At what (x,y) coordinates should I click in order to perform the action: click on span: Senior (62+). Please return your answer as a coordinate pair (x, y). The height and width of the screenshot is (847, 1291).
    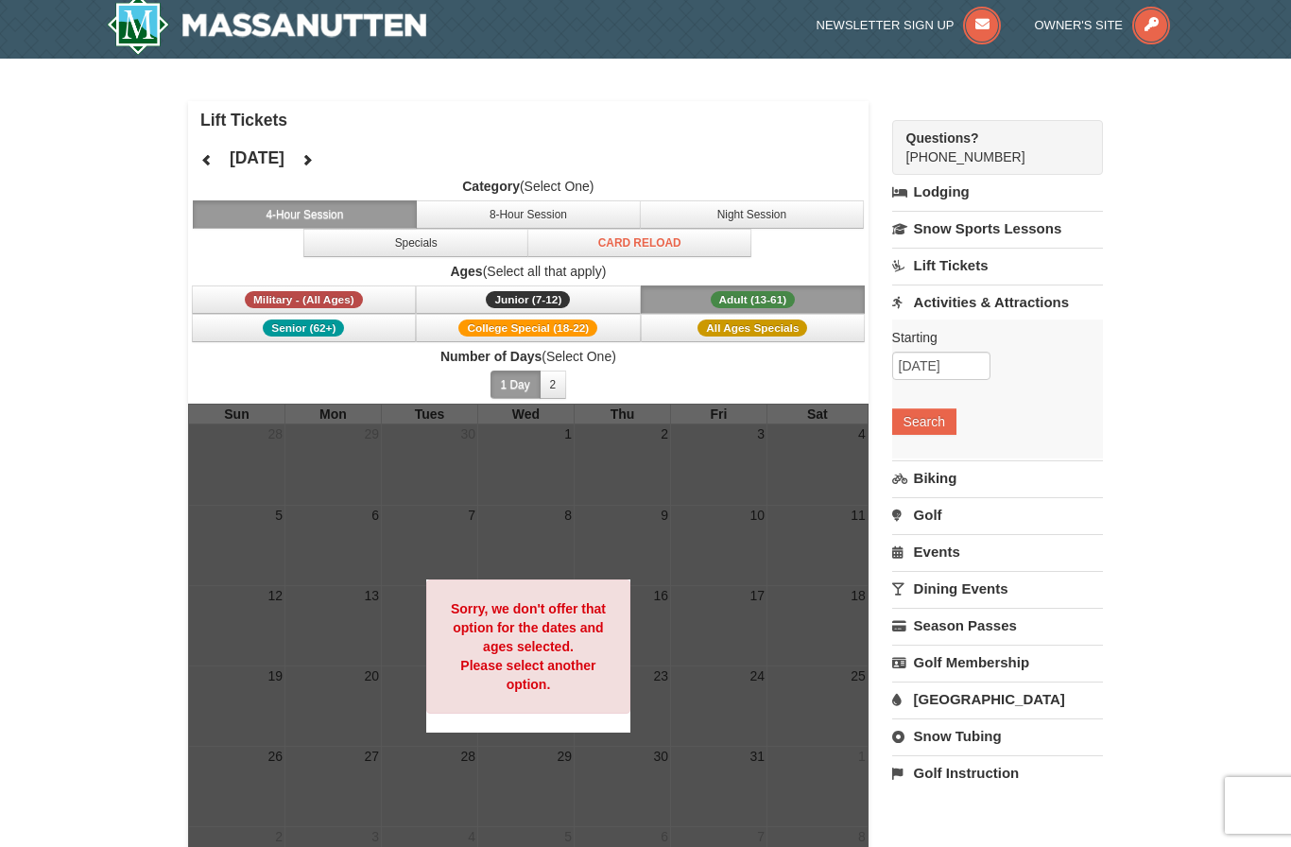
    Looking at the image, I should click on (303, 328).